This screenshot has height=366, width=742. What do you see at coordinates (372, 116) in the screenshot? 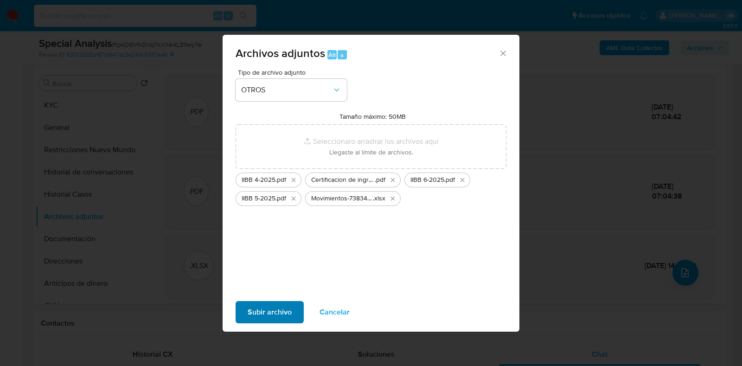
I see `label: Tamaño máximo: 50MB` at bounding box center [372, 116].